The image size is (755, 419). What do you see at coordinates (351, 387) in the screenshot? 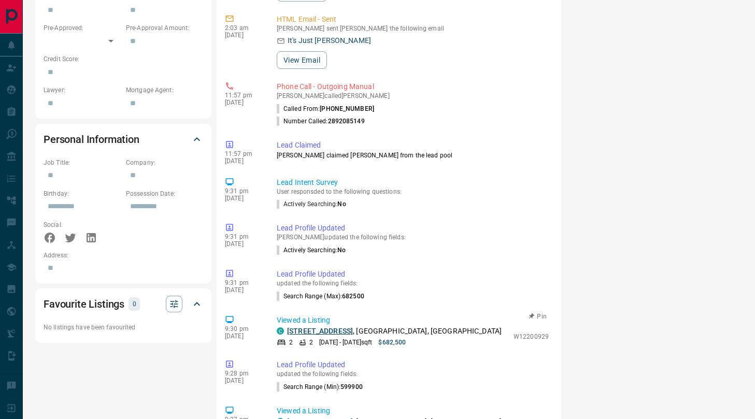
I see `span: 599900` at bounding box center [351, 387].